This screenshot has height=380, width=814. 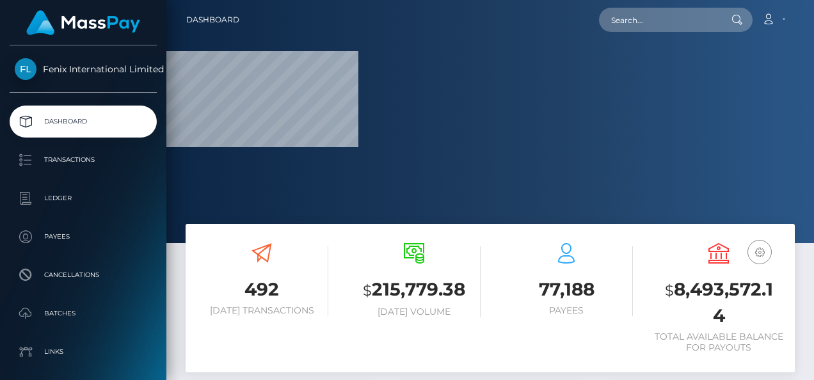 I want to click on p: Transactions, so click(x=83, y=160).